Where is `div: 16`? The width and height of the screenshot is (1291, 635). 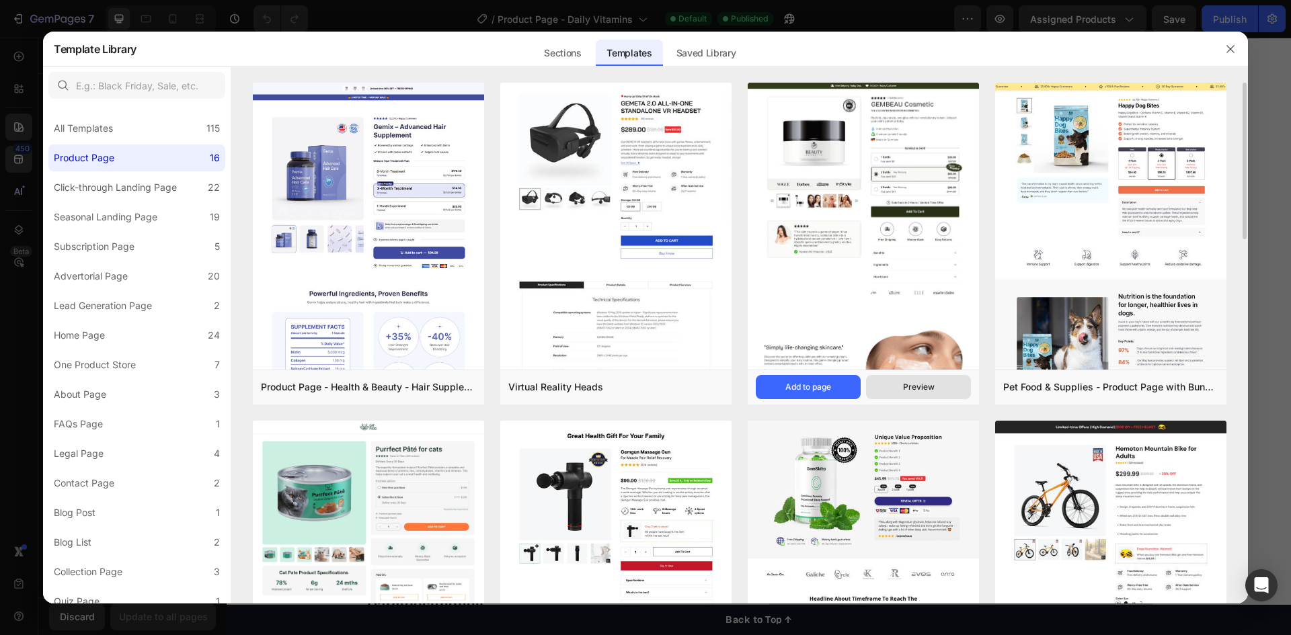
div: 16 is located at coordinates (215, 158).